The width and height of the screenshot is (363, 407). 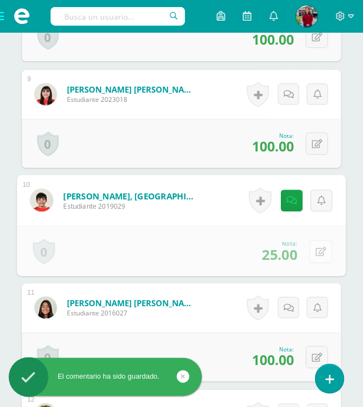 I want to click on span: Estudiante 2019029, so click(x=130, y=206).